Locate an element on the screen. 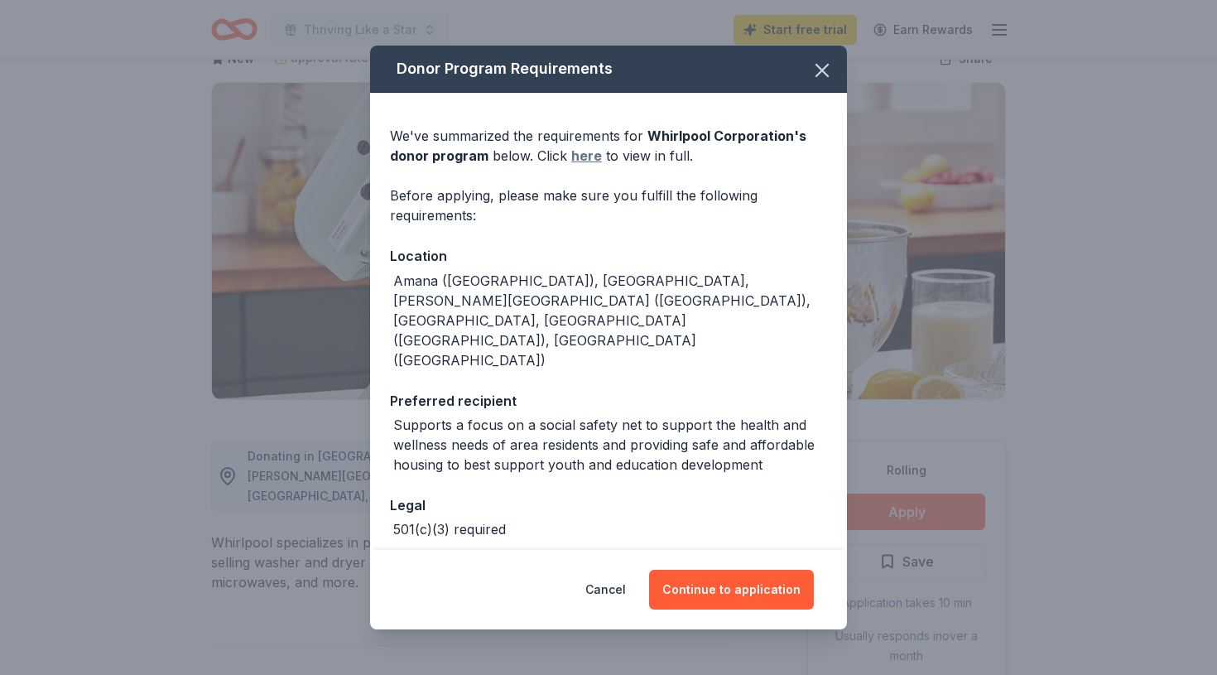  div: Legal is located at coordinates (609, 505).